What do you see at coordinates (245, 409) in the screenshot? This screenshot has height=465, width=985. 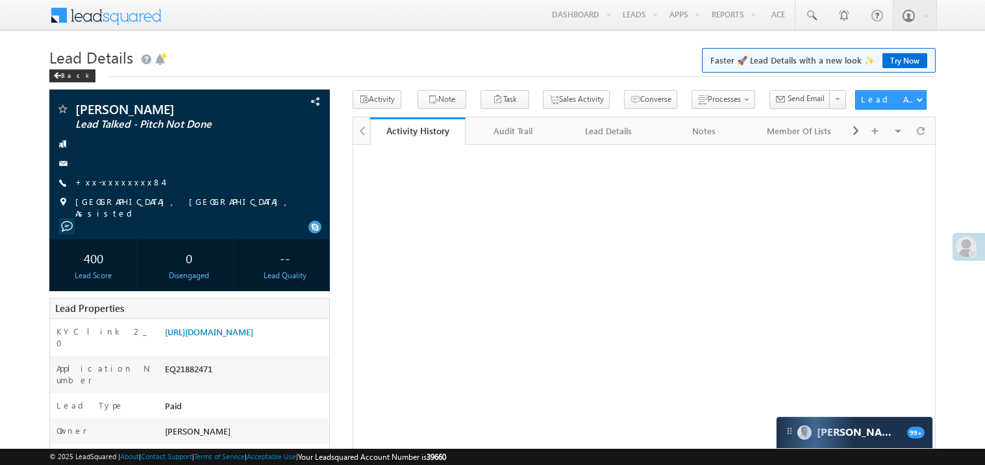 I see `div: Paid` at bounding box center [245, 409].